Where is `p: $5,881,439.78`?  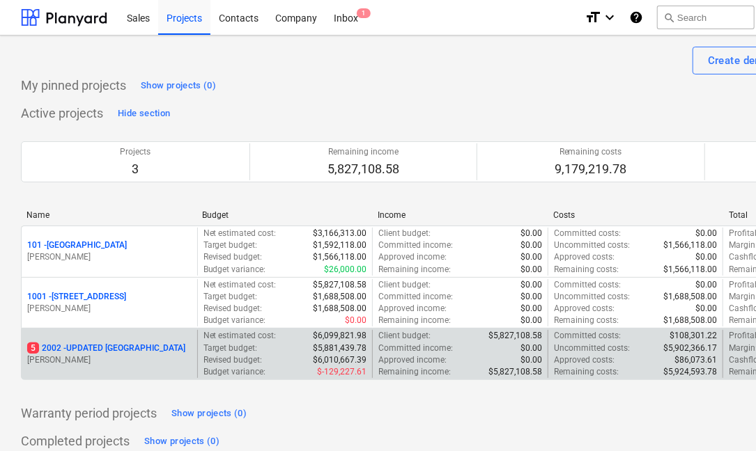 p: $5,881,439.78 is located at coordinates (339, 348).